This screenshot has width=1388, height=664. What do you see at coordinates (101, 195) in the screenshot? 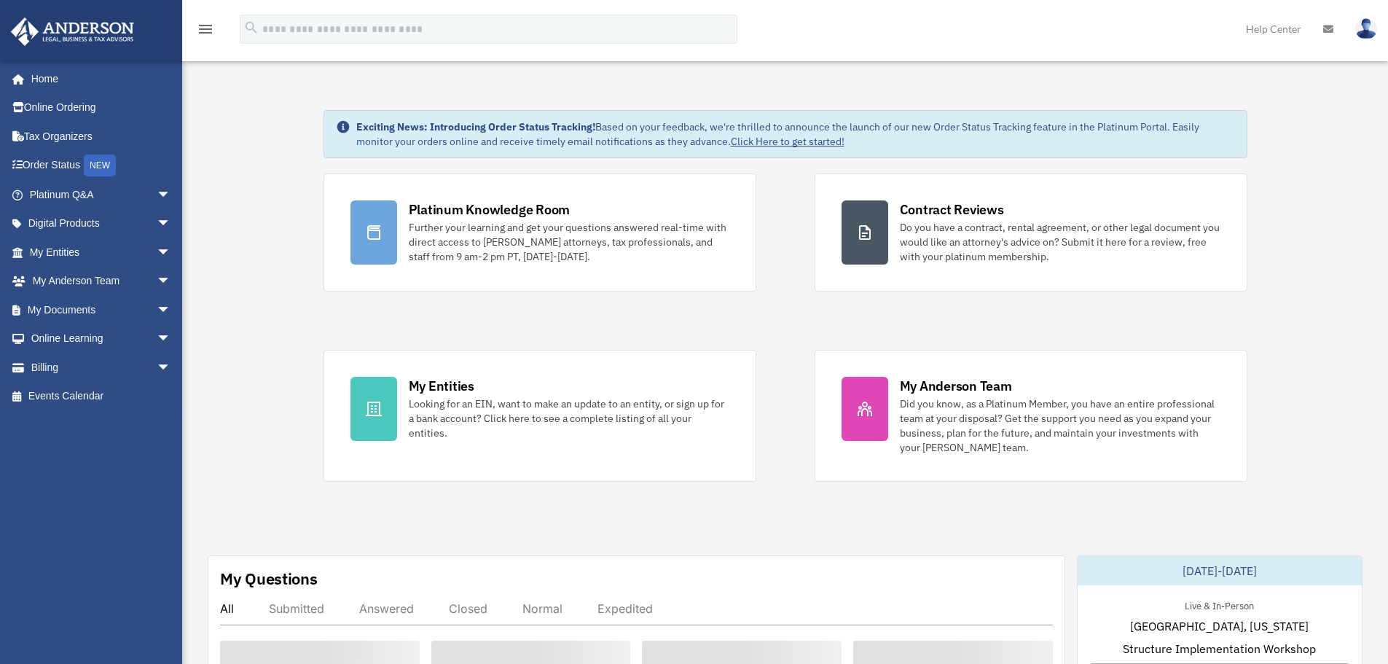
I see `a: Platinum Q&Aarrow_drop_down` at bounding box center [101, 195].